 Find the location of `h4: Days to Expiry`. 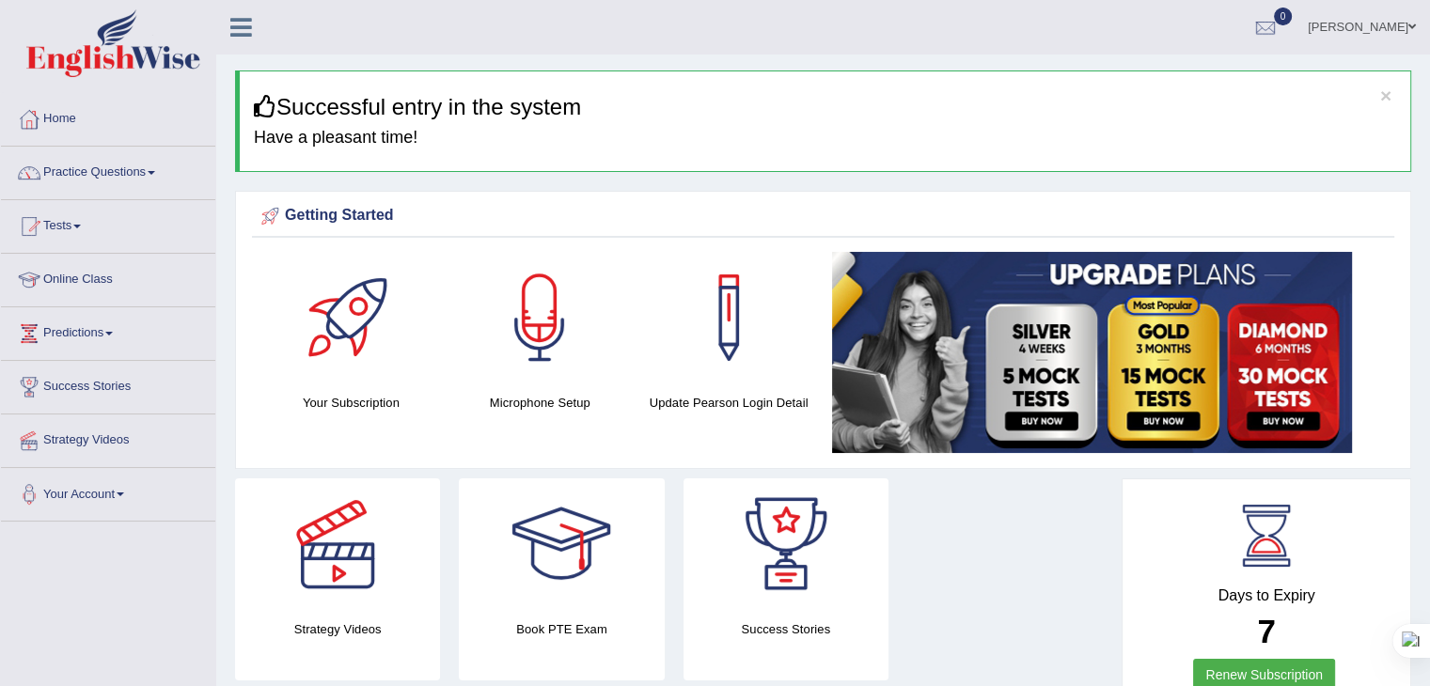

h4: Days to Expiry is located at coordinates (1267, 596).